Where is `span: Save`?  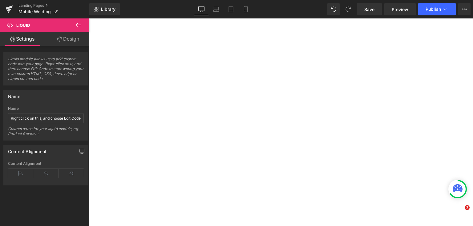
span: Save is located at coordinates (369, 9).